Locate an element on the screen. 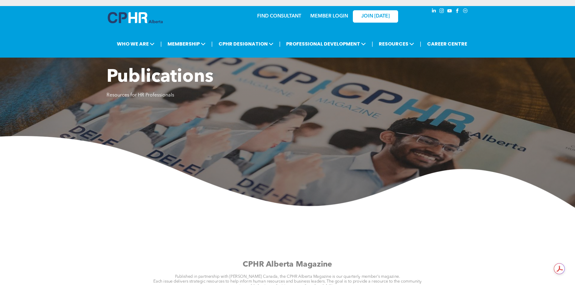 This screenshot has width=575, height=285. a: MEMBER LOGIN is located at coordinates (329, 16).